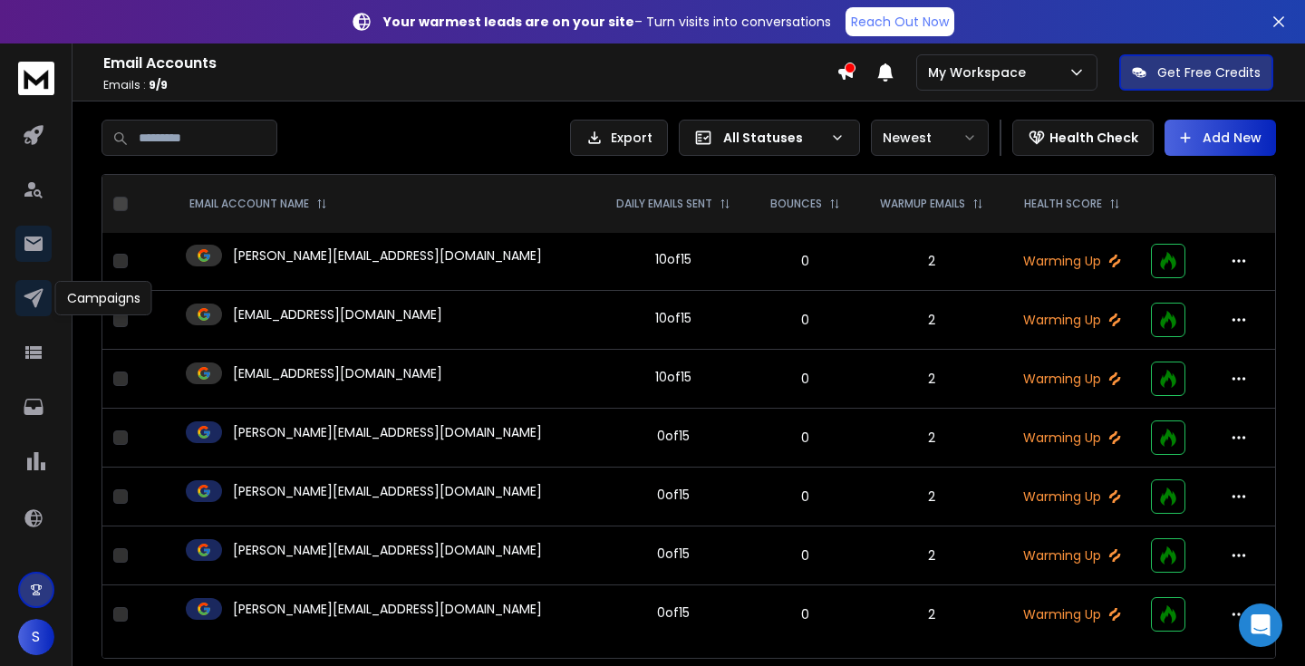  I want to click on img: logo, so click(36, 78).